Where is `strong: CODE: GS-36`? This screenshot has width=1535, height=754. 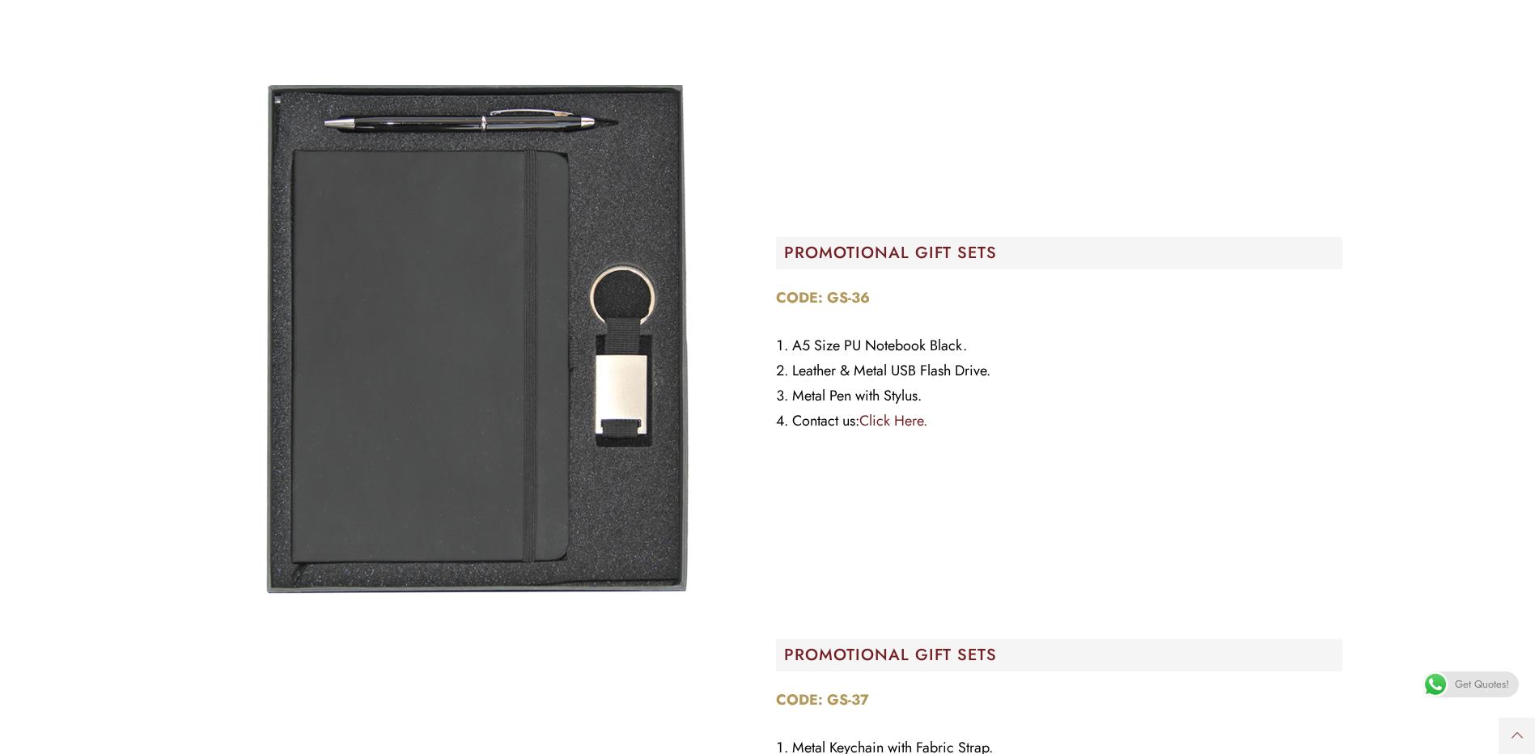
strong: CODE: GS-36 is located at coordinates (823, 298).